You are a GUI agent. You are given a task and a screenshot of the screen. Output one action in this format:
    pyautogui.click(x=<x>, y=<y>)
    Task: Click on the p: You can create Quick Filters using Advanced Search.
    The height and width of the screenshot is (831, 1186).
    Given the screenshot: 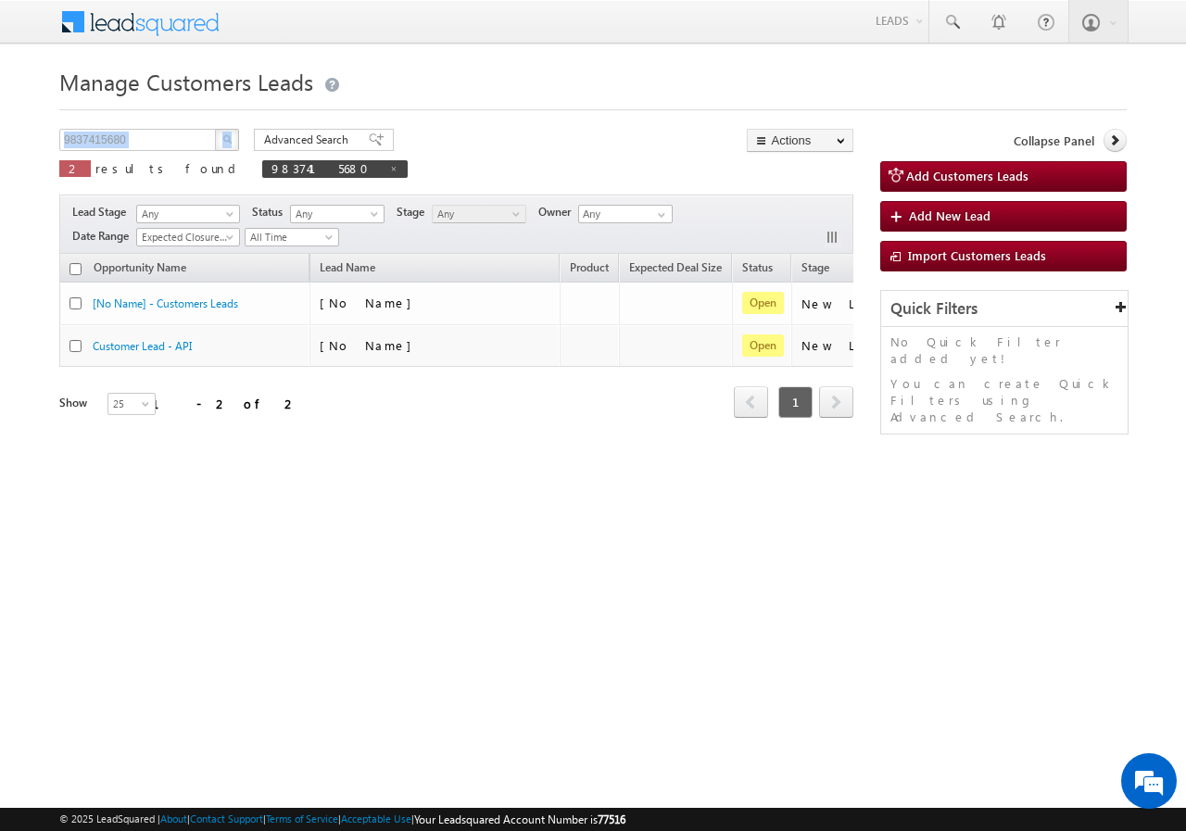 What is the action you would take?
    pyautogui.click(x=1004, y=400)
    